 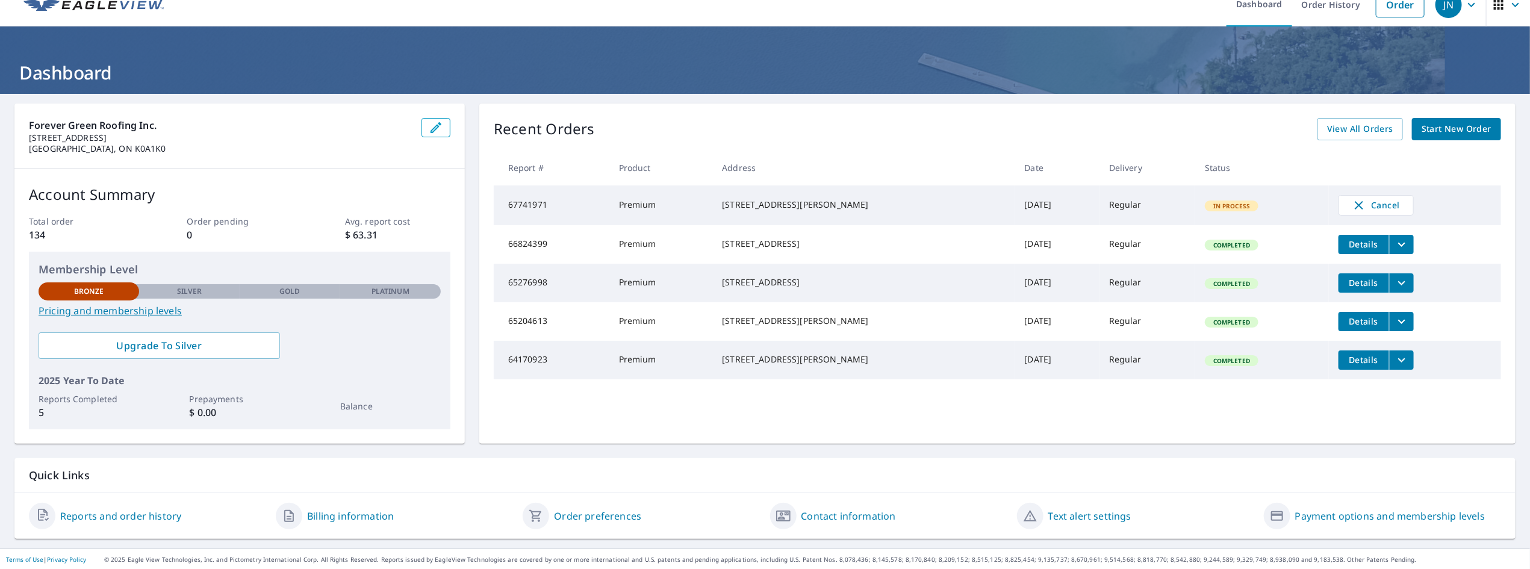 I want to click on h1: Dashboard, so click(x=765, y=72).